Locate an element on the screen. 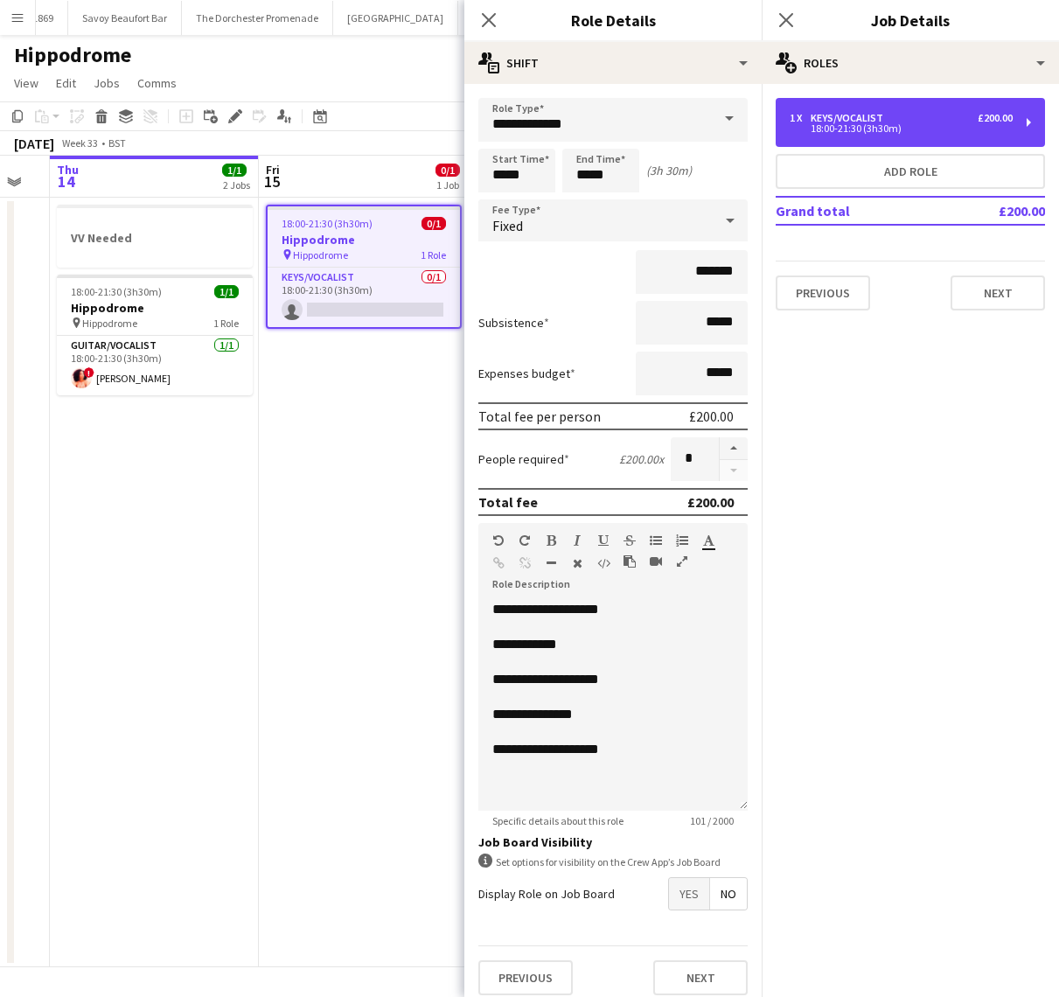 This screenshot has height=997, width=1059. div: Keys/Vocalist is located at coordinates (850, 118).